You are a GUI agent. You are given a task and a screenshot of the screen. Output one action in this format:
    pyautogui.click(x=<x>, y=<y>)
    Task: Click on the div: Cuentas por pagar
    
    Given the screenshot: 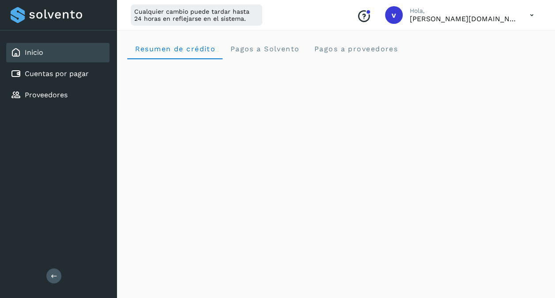 What is the action you would take?
    pyautogui.click(x=58, y=74)
    